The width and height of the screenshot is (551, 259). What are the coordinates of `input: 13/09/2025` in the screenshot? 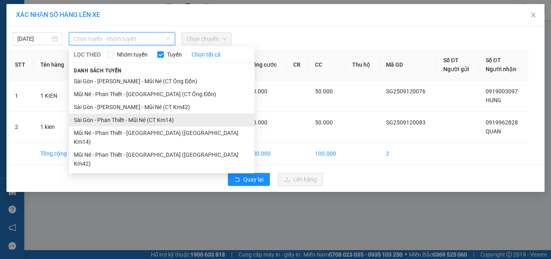 It's located at (34, 39).